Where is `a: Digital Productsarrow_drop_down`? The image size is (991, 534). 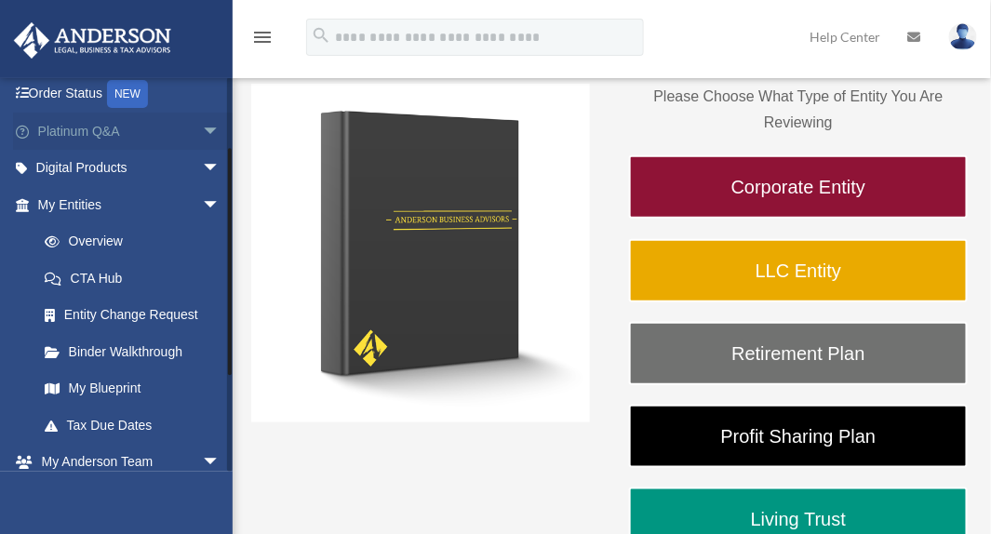
a: Digital Productsarrow_drop_down is located at coordinates (130, 168).